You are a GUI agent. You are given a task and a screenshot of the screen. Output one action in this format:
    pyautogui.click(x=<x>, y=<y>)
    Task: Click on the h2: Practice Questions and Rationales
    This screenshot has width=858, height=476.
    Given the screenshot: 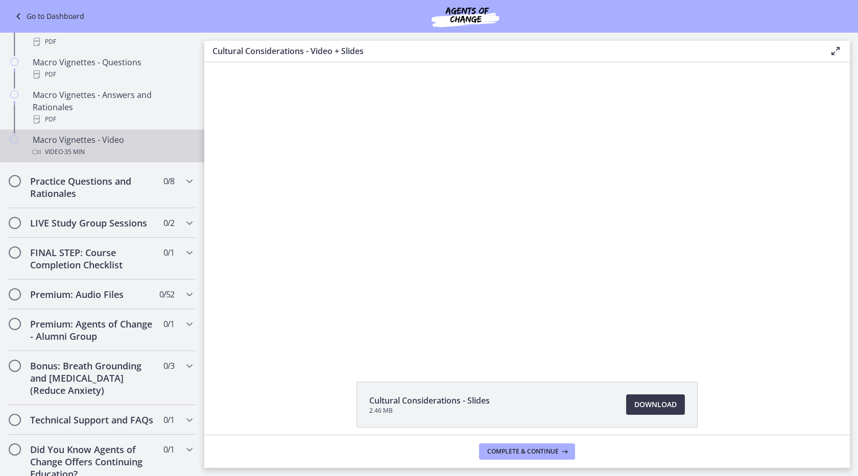 What is the action you would take?
    pyautogui.click(x=92, y=187)
    